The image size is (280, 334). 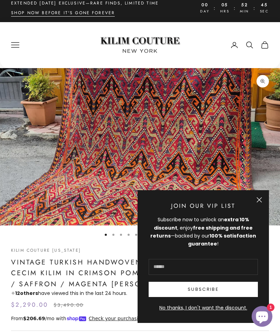 What do you see at coordinates (140, 273) in the screenshot?
I see `h1: Vintage Turkish Handwoven Rug | Denizli Semi-Antique Cecim Kilim in Crimson Pomegranate / [MEDICA...` at bounding box center [140, 273].